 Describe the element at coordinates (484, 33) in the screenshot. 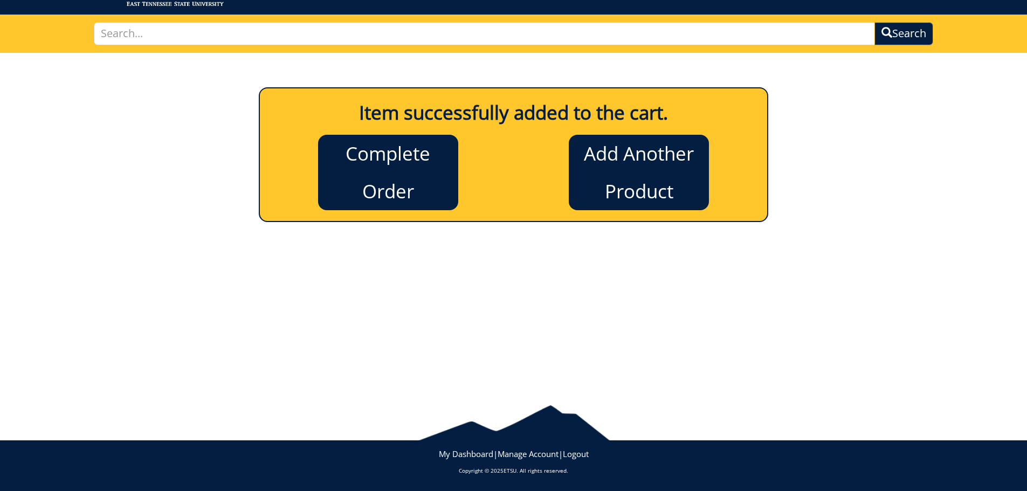

I see `input: Search...` at that location.